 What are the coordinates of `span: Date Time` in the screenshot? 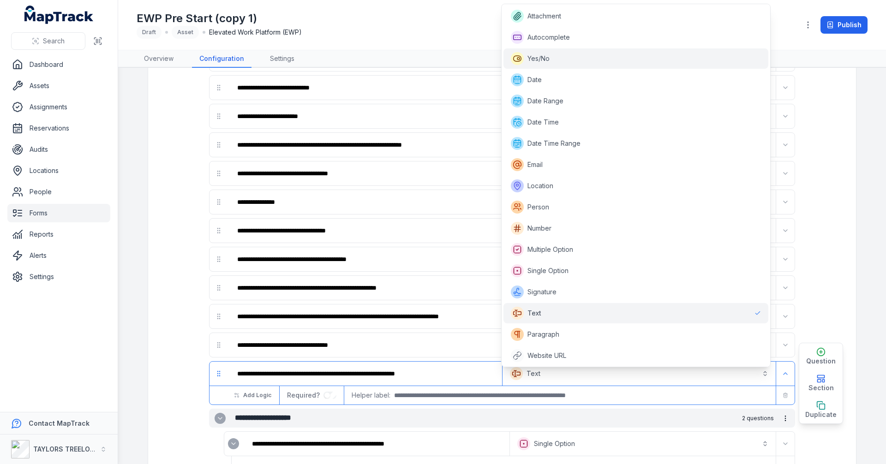 It's located at (543, 122).